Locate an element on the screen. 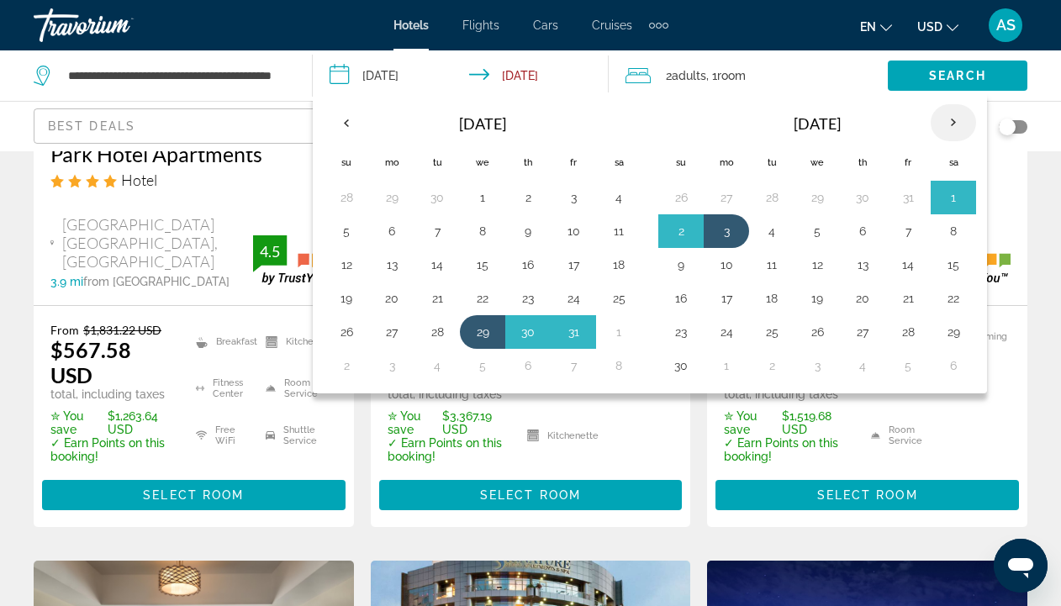 The height and width of the screenshot is (606, 1061). button: Travelers: 2 adults, 0 children is located at coordinates (748, 76).